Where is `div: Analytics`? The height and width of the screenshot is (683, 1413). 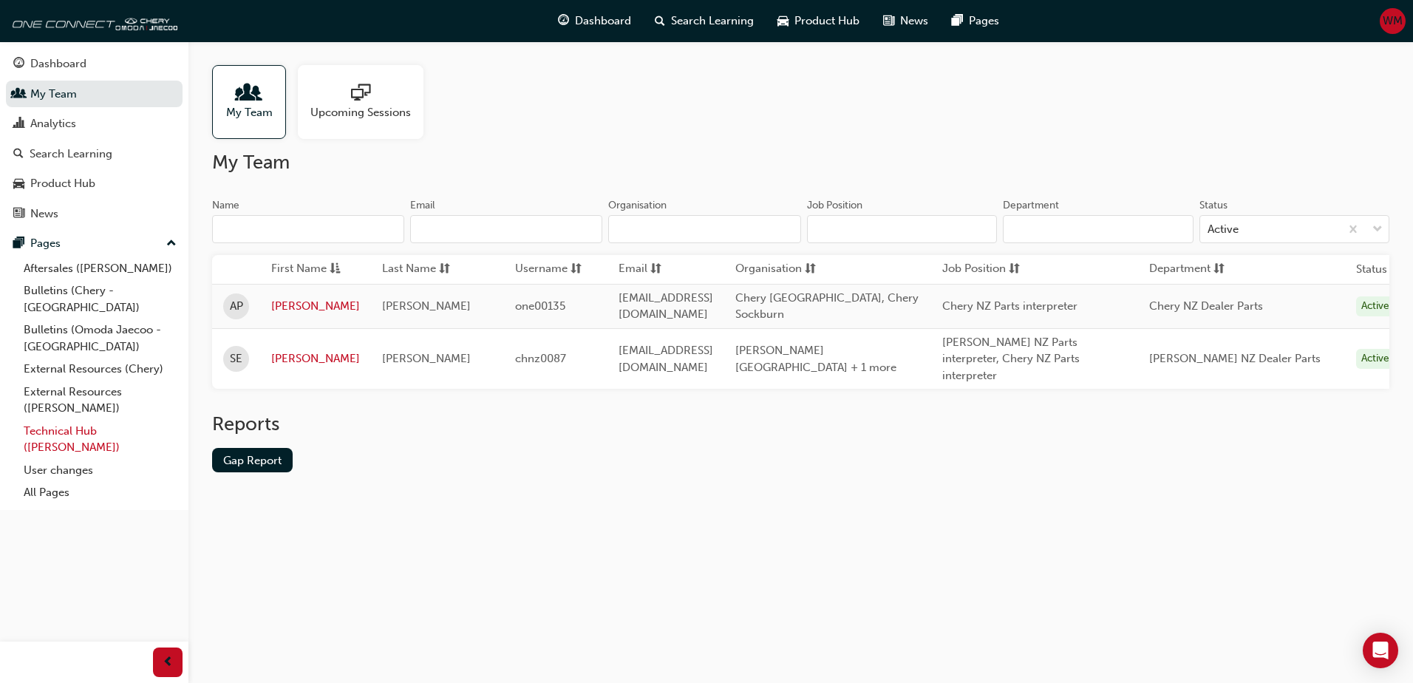
div: Analytics is located at coordinates (53, 123).